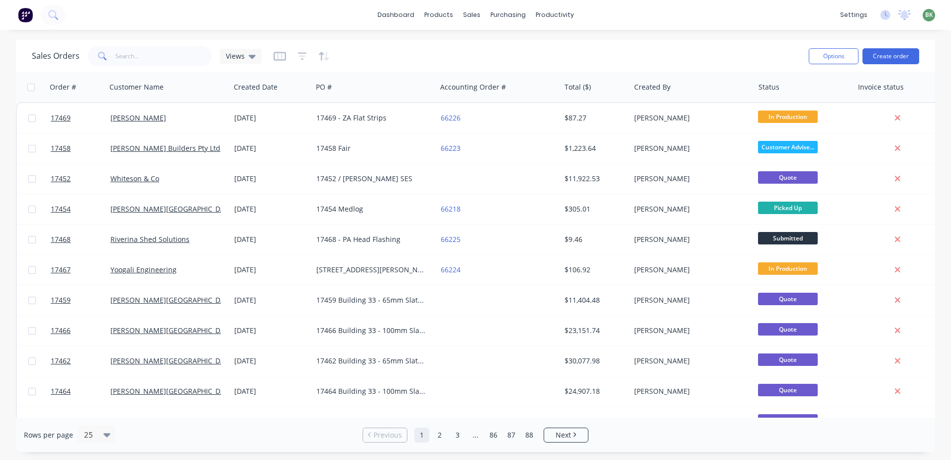  Describe the element at coordinates (652, 87) in the screenshot. I see `div: Created By` at that location.